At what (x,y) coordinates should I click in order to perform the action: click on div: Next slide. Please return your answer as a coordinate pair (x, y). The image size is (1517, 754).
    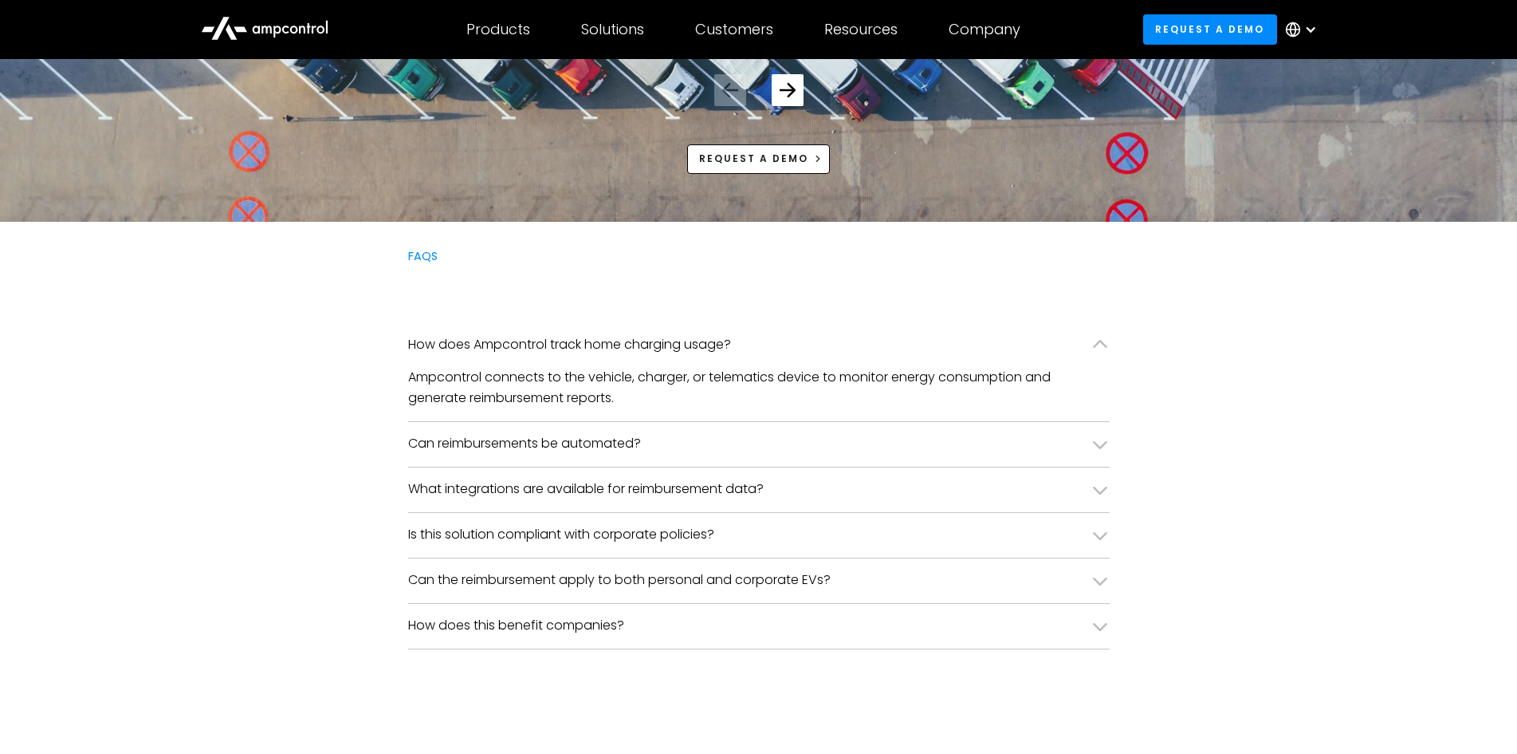
    Looking at the image, I should click on (788, 90).